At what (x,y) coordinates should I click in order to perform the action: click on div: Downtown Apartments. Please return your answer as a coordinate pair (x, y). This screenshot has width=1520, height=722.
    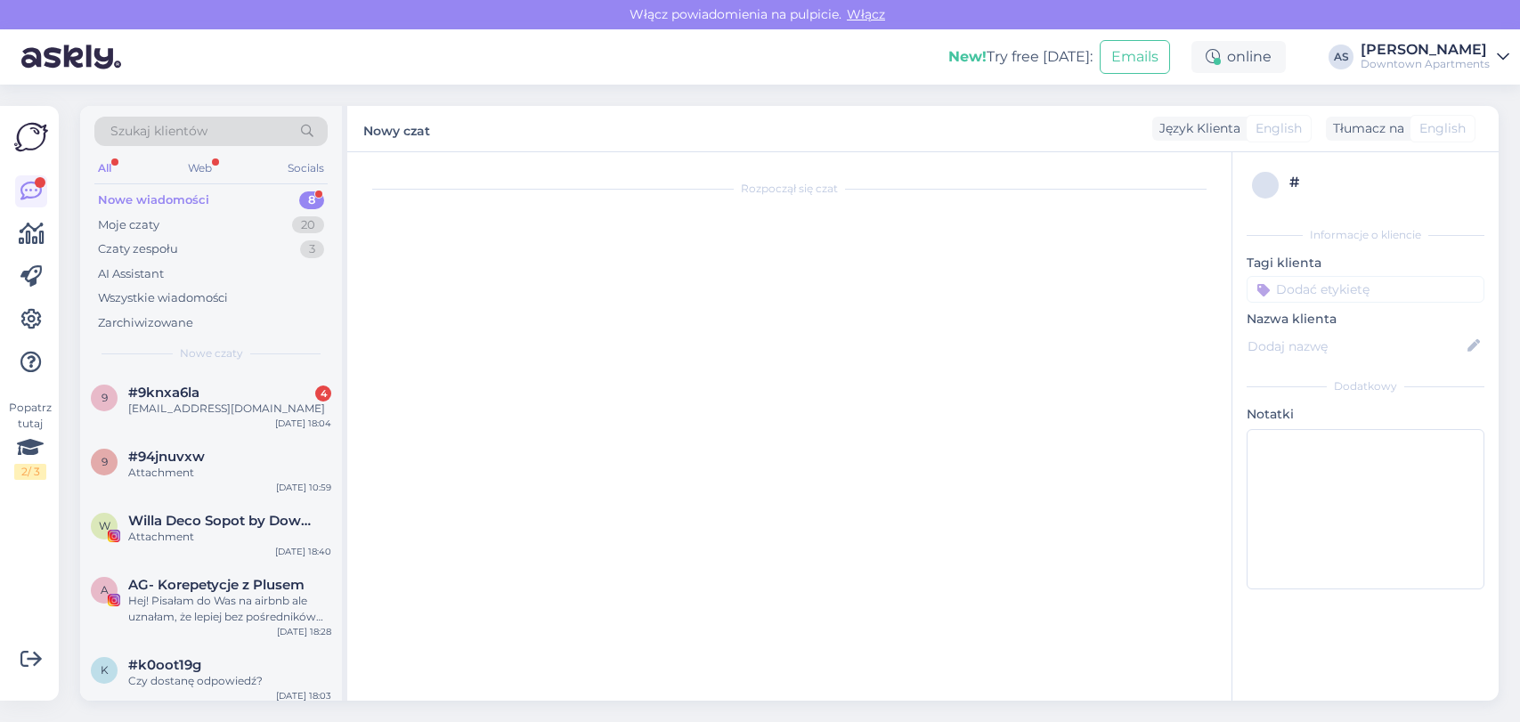
    Looking at the image, I should click on (1424, 64).